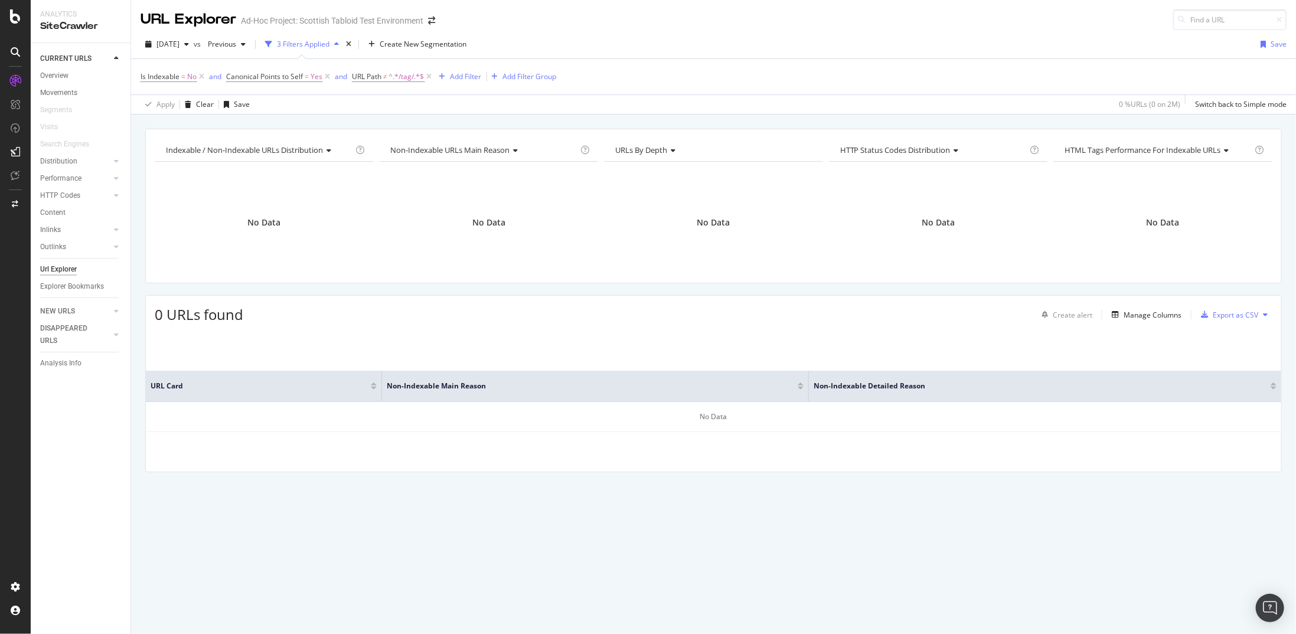  What do you see at coordinates (75, 58) in the screenshot?
I see `a: CURRENT URLS` at bounding box center [75, 58].